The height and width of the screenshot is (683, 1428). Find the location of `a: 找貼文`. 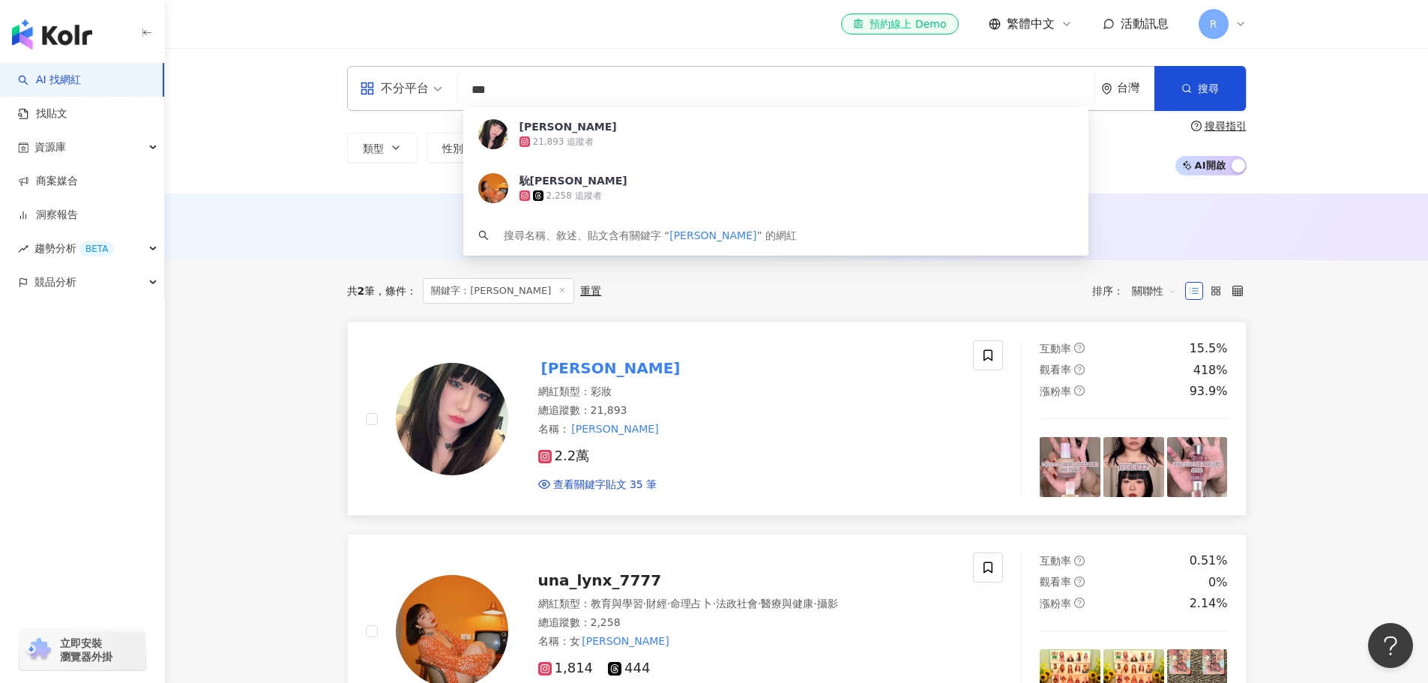

a: 找貼文 is located at coordinates (43, 114).